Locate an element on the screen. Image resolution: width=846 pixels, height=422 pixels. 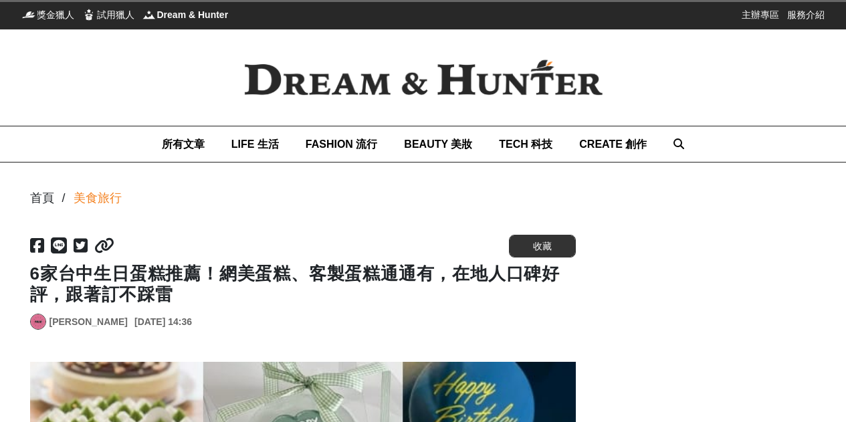
a: 服務介紹 is located at coordinates (805, 15).